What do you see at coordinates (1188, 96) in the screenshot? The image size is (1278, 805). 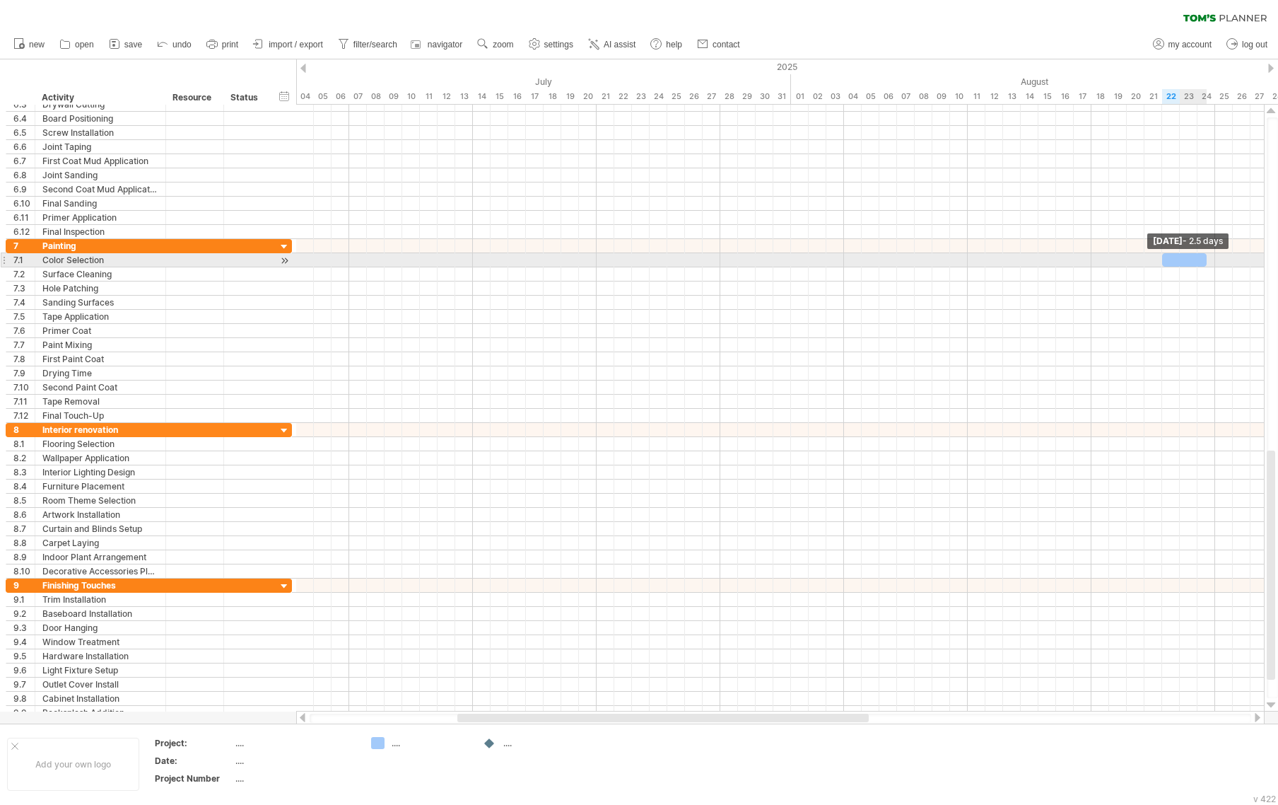 I see `div: Saturday, 23 August 2025` at bounding box center [1188, 96].